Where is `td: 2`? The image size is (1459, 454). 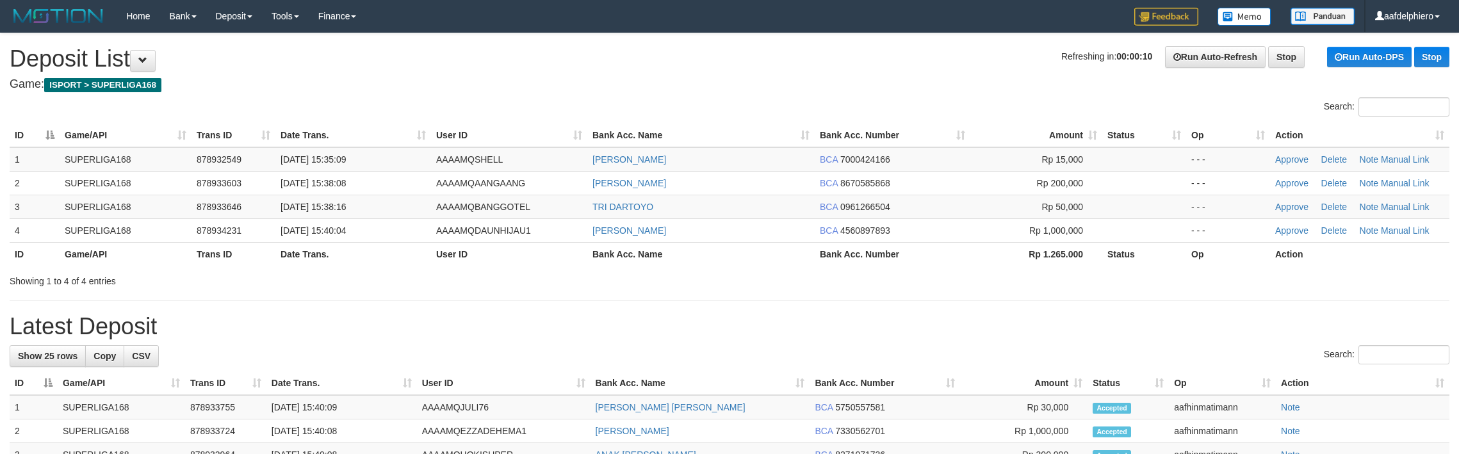
td: 2 is located at coordinates (33, 431).